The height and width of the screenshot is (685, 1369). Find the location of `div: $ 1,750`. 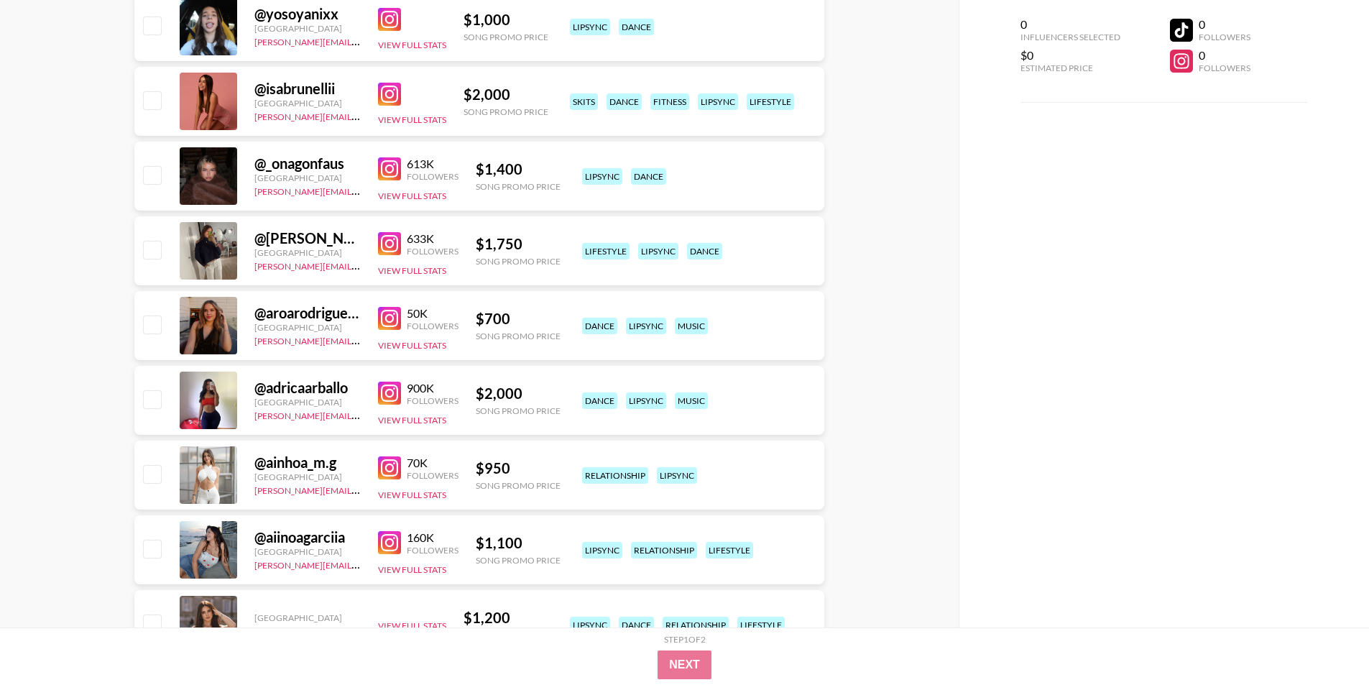

div: $ 1,750 is located at coordinates (518, 244).